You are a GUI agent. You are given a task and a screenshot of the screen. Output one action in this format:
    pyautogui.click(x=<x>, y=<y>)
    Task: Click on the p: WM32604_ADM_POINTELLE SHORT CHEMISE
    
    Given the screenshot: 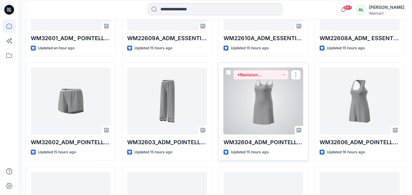 What is the action you would take?
    pyautogui.click(x=263, y=143)
    